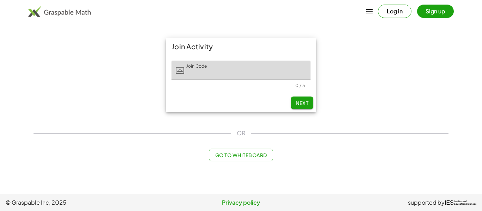  Describe the element at coordinates (241, 133) in the screenshot. I see `span: OR` at that location.